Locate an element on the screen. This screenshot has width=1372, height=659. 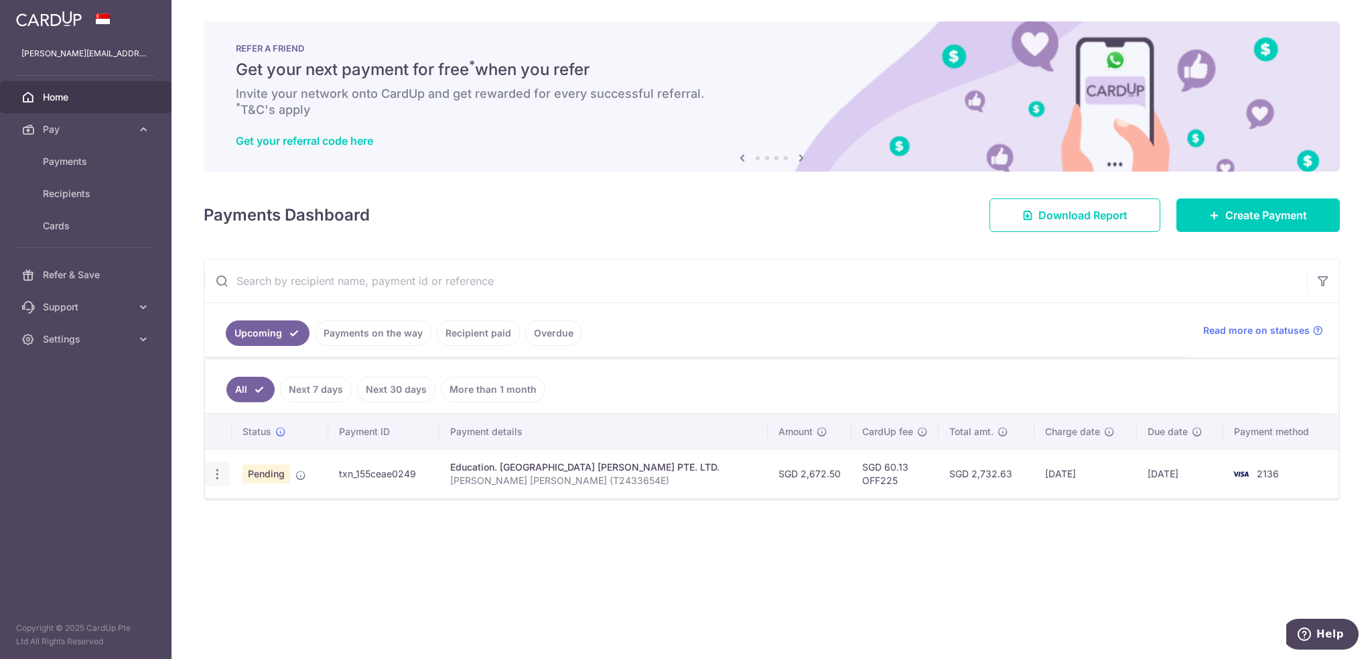
span: Payments is located at coordinates (87, 161).